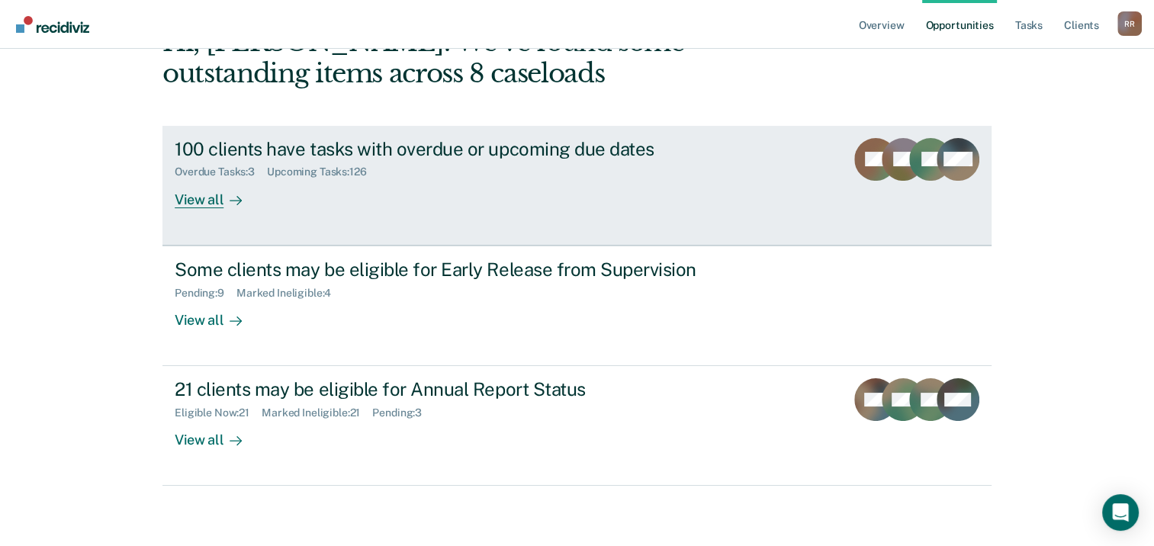  I want to click on div: R R, so click(1130, 24).